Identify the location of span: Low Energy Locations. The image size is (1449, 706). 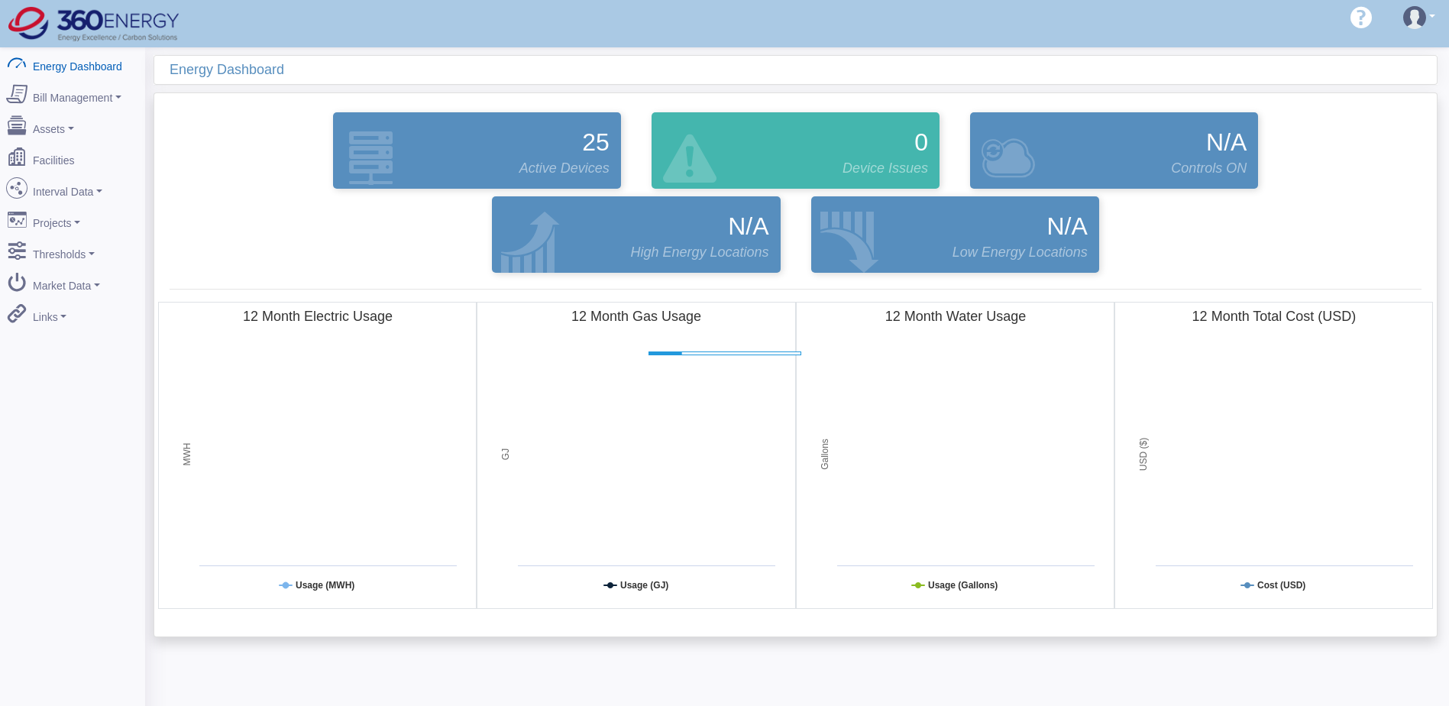
(1020, 252).